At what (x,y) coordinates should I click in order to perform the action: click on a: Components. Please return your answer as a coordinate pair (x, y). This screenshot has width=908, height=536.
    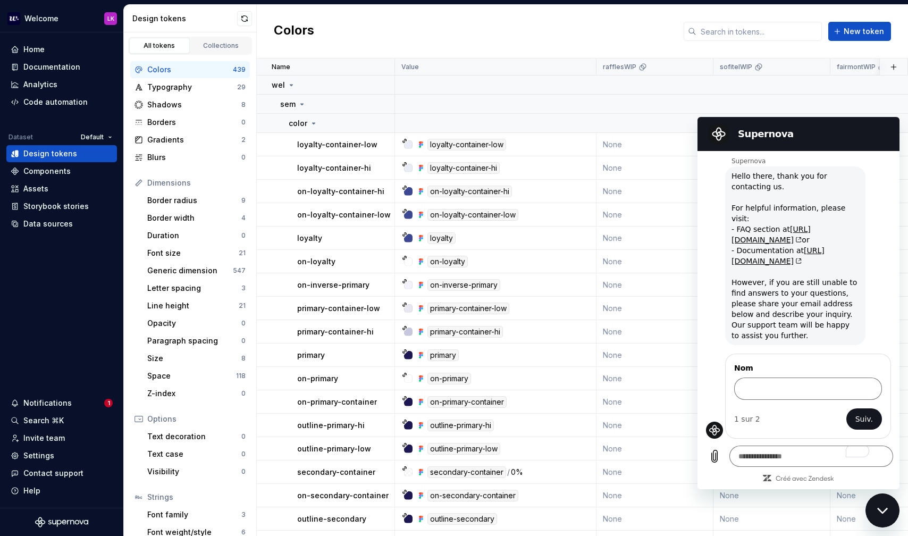
    Looking at the image, I should click on (62, 171).